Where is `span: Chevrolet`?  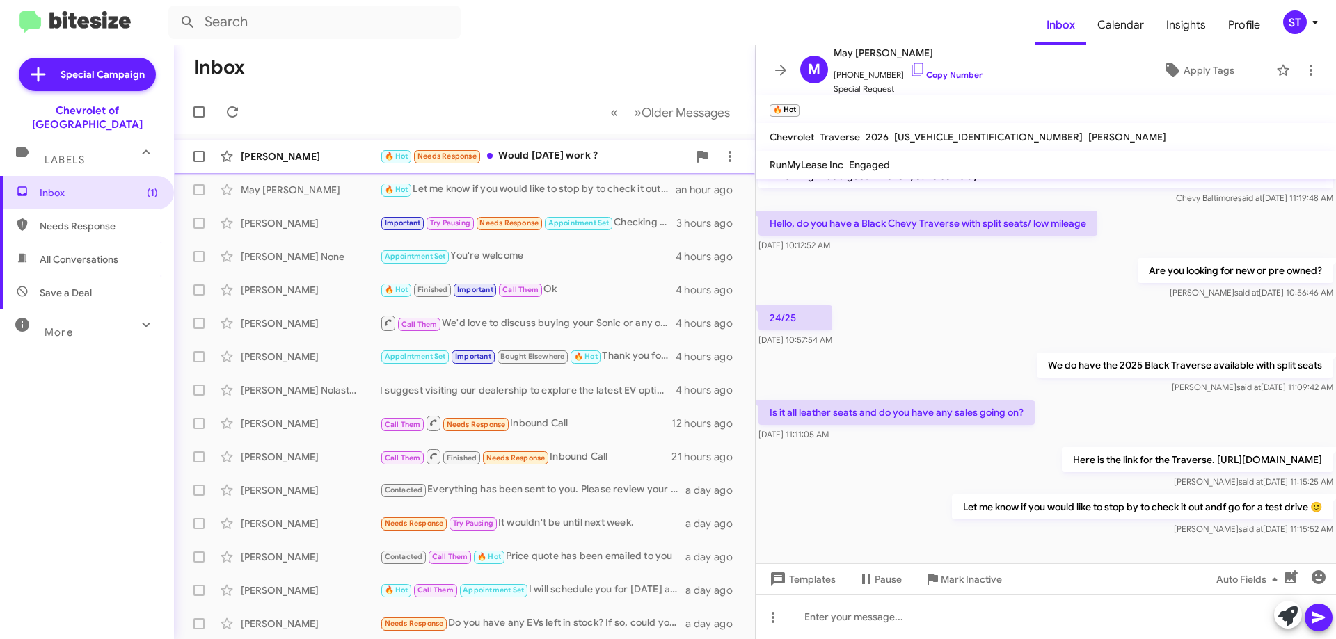 span: Chevrolet is located at coordinates (792, 137).